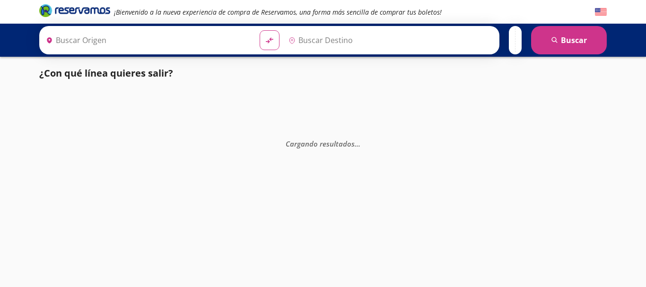 Image resolution: width=646 pixels, height=287 pixels. Describe the element at coordinates (106, 73) in the screenshot. I see `p: ¿Con qué línea quieres salir?` at that location.